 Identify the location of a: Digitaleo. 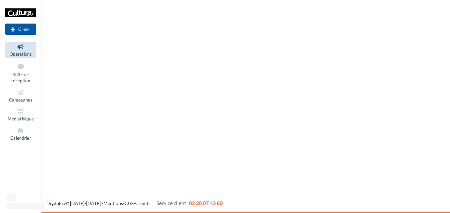
(56, 203).